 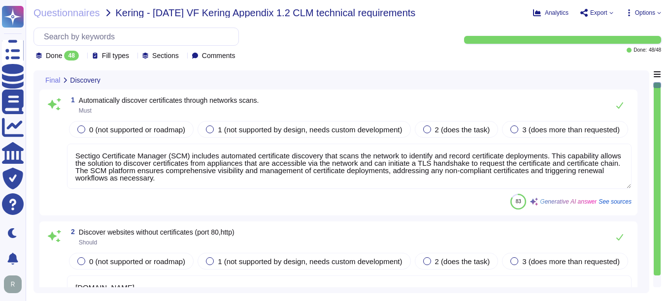 What do you see at coordinates (85, 111) in the screenshot?
I see `span: Must` at bounding box center [85, 111].